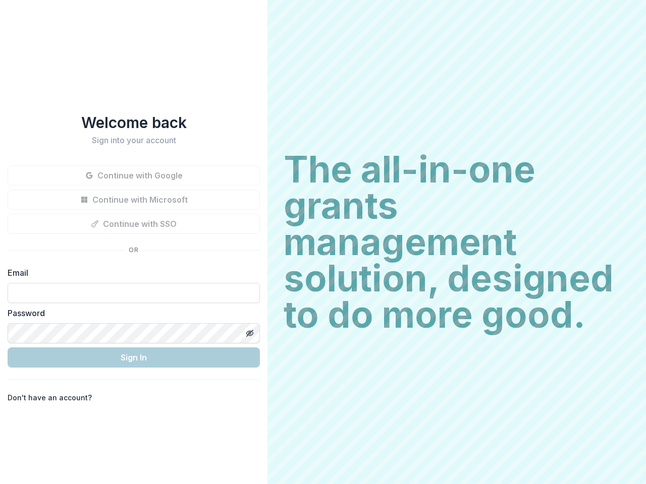 The height and width of the screenshot is (484, 646). What do you see at coordinates (134, 123) in the screenshot?
I see `h1: Welcome back` at bounding box center [134, 123].